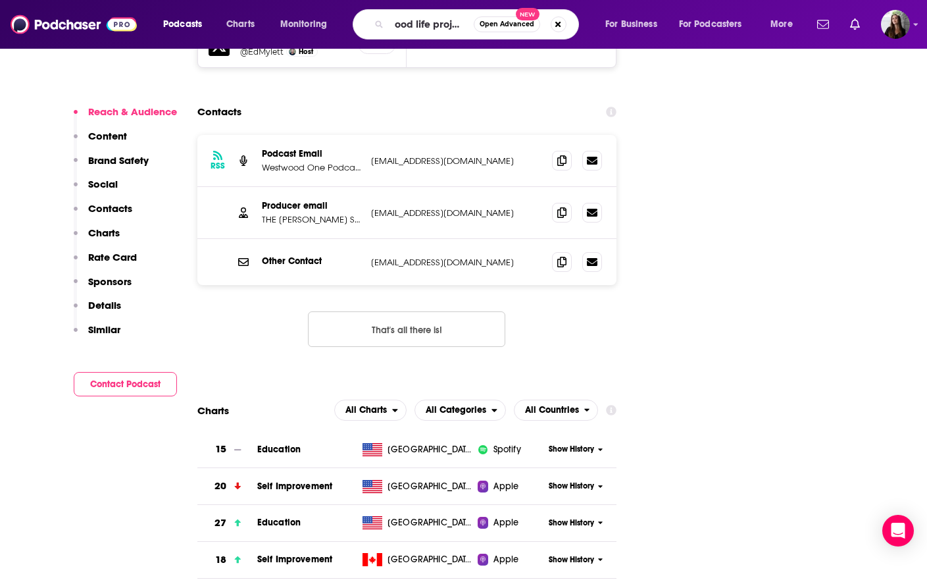 The height and width of the screenshot is (586, 927). I want to click on p: Charts, so click(104, 232).